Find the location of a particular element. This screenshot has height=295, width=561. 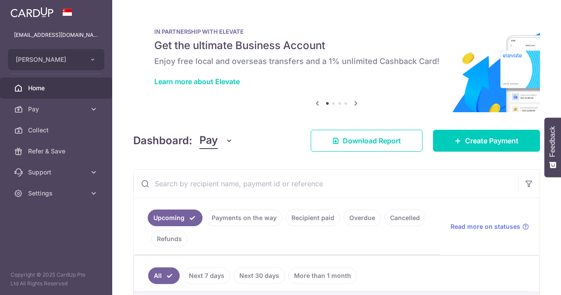

a: Cancelled is located at coordinates (405, 218).